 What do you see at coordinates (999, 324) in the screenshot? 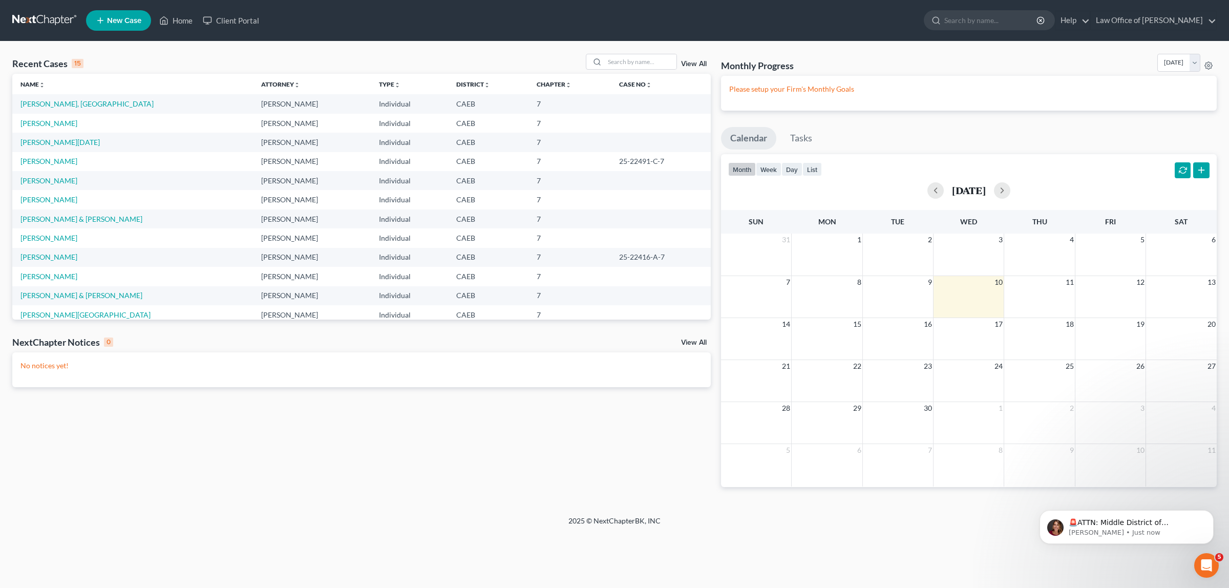
I see `span: 17` at bounding box center [999, 324].